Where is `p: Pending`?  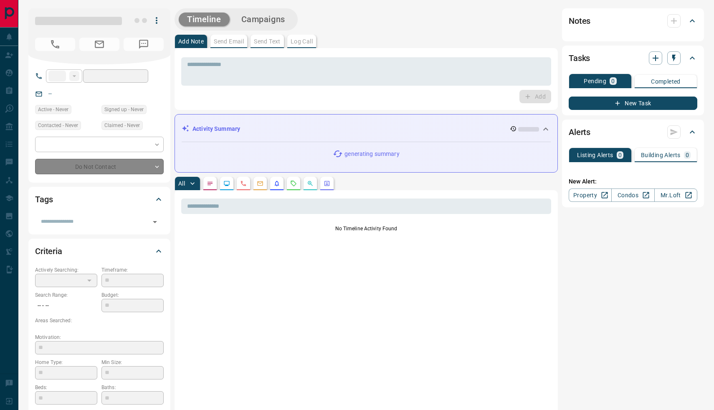 p: Pending is located at coordinates (595, 81).